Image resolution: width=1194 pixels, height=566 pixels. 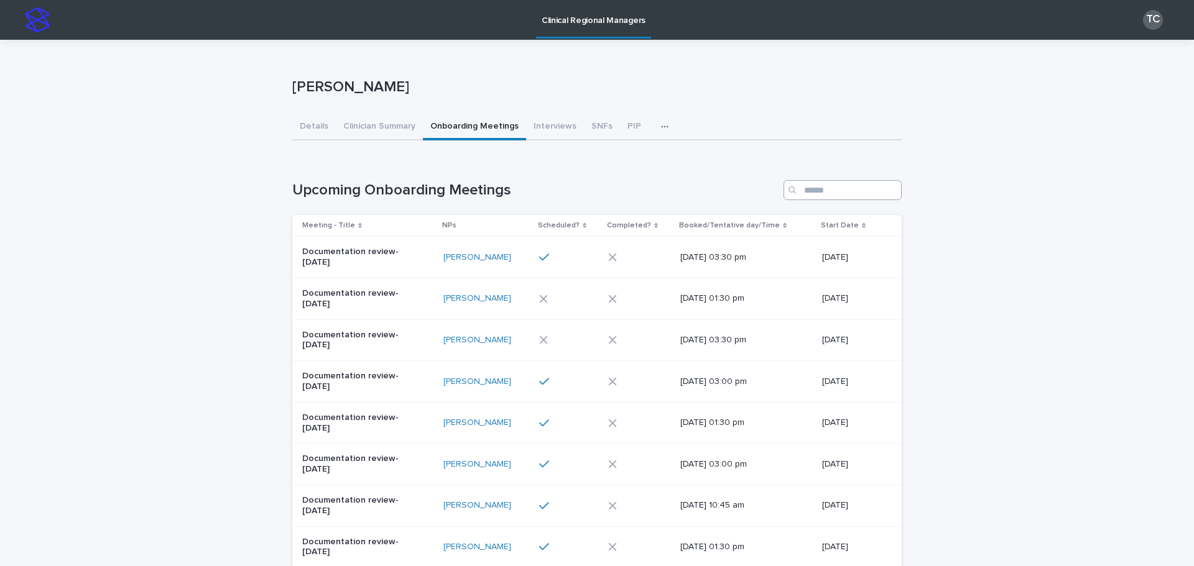 I want to click on p: NPs, so click(x=449, y=226).